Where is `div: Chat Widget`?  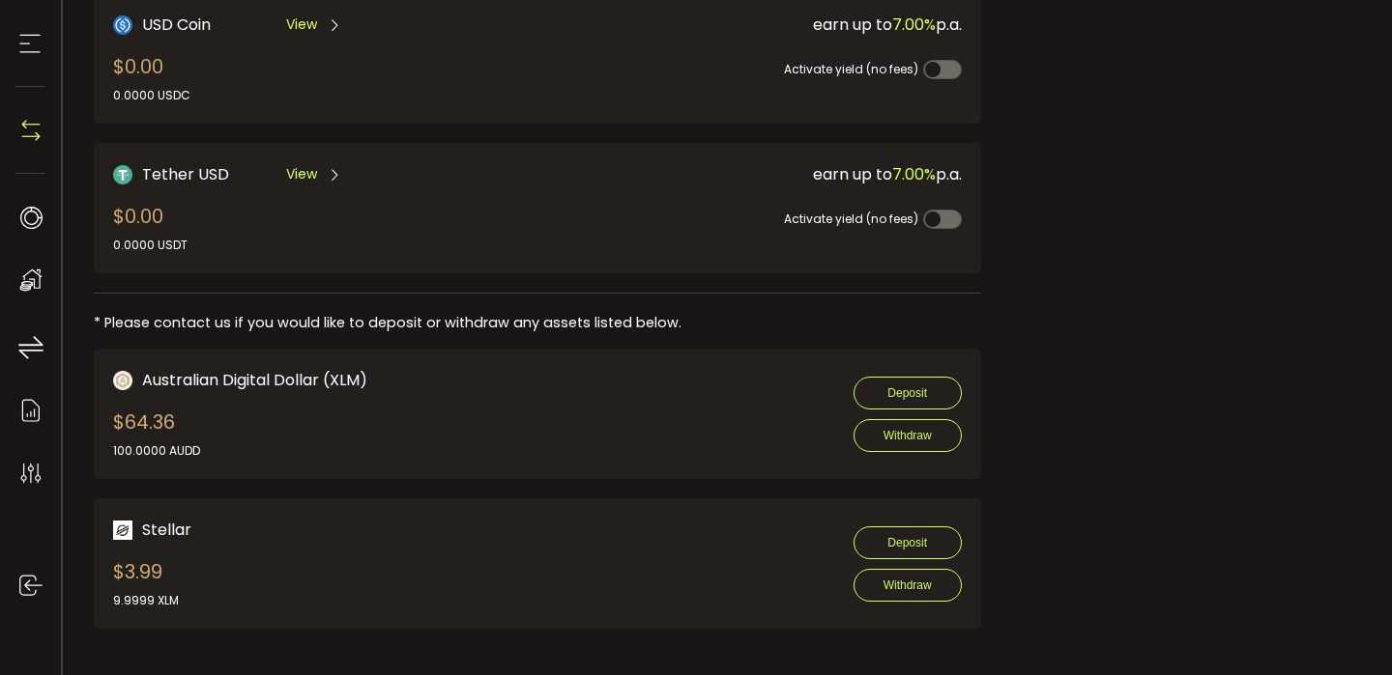 div: Chat Widget is located at coordinates (1343, 629).